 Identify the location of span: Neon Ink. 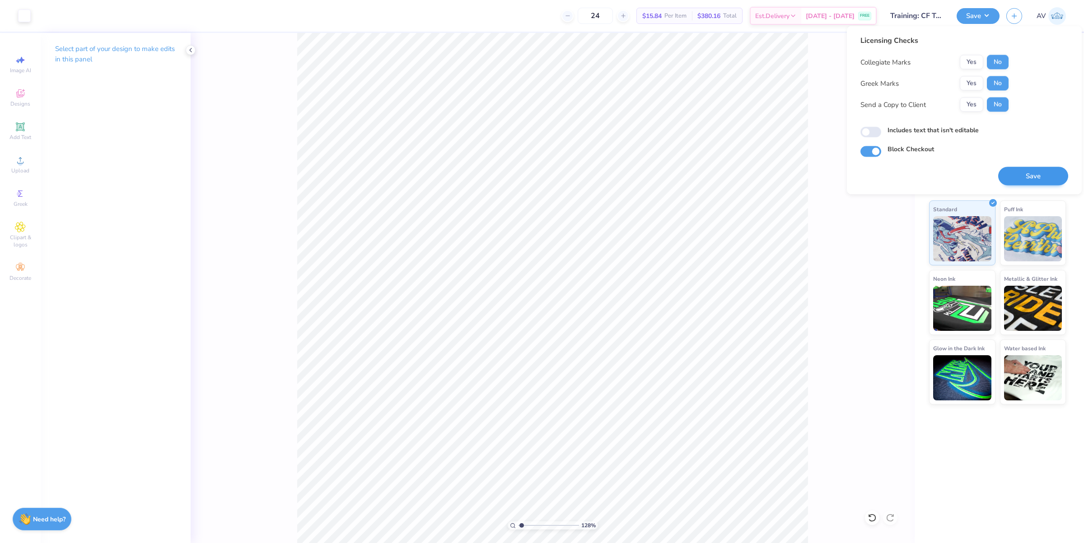
(944, 279).